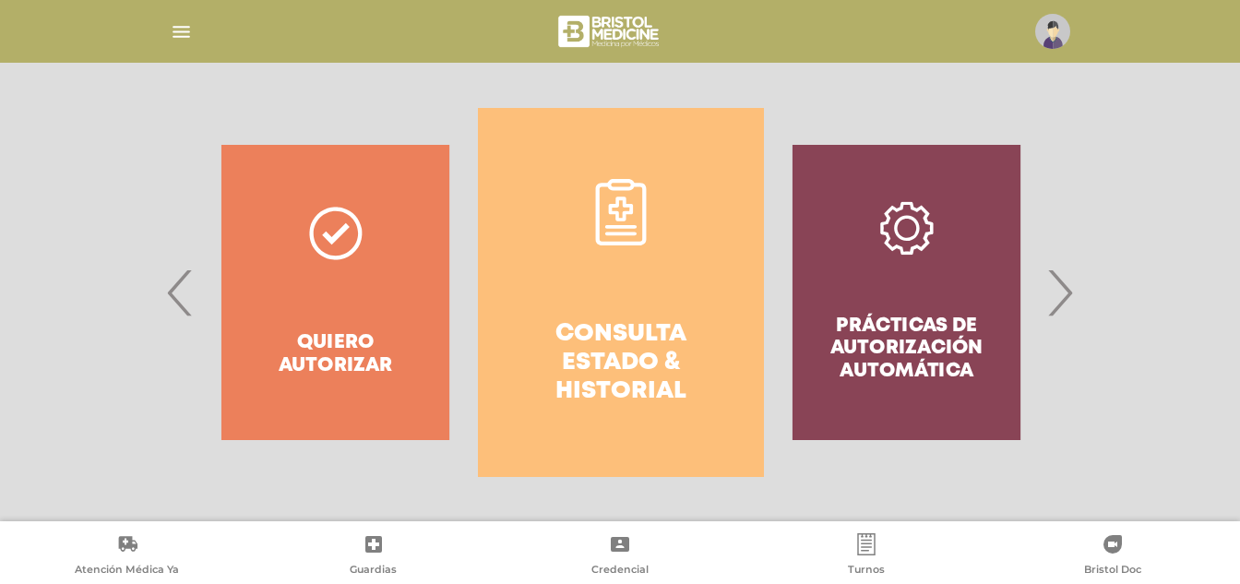 This screenshot has height=584, width=1240. I want to click on span: Previous, so click(180, 292).